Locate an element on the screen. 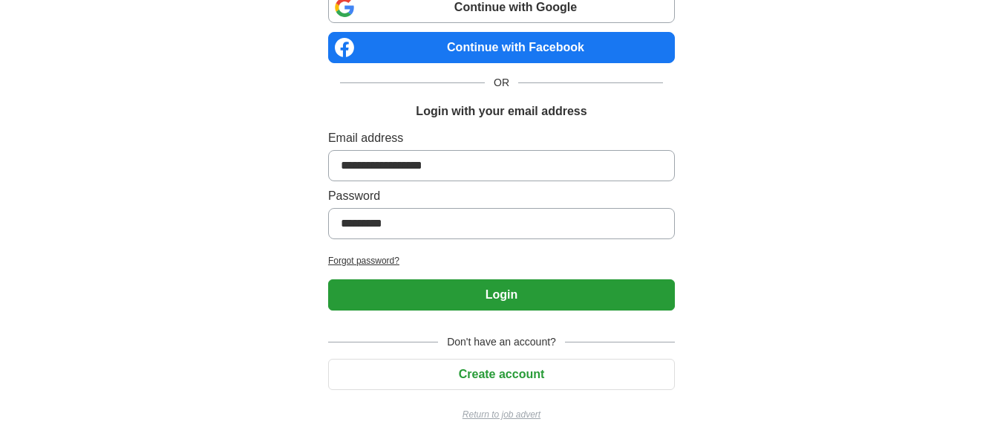 Image resolution: width=1003 pixels, height=445 pixels. span: Don't have an account? is located at coordinates (501, 342).